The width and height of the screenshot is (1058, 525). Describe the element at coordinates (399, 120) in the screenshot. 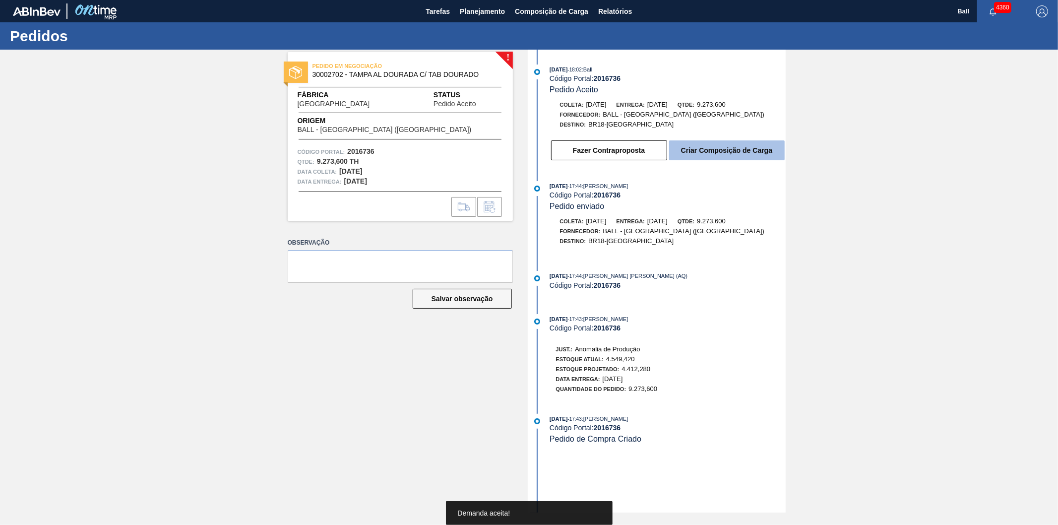

I see `span: Origem` at that location.